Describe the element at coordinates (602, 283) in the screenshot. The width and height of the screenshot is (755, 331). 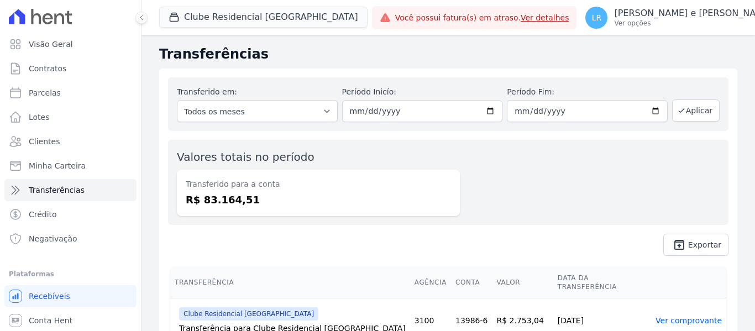
I see `th: Data da Transferência` at that location.